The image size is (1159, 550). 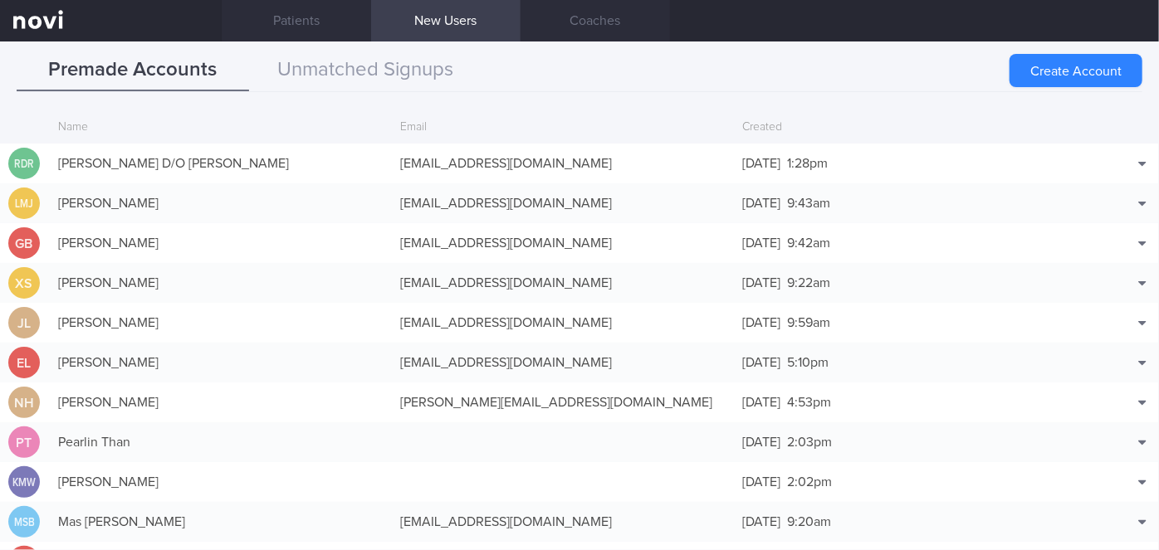 I want to click on div: LMJ, so click(x=24, y=203).